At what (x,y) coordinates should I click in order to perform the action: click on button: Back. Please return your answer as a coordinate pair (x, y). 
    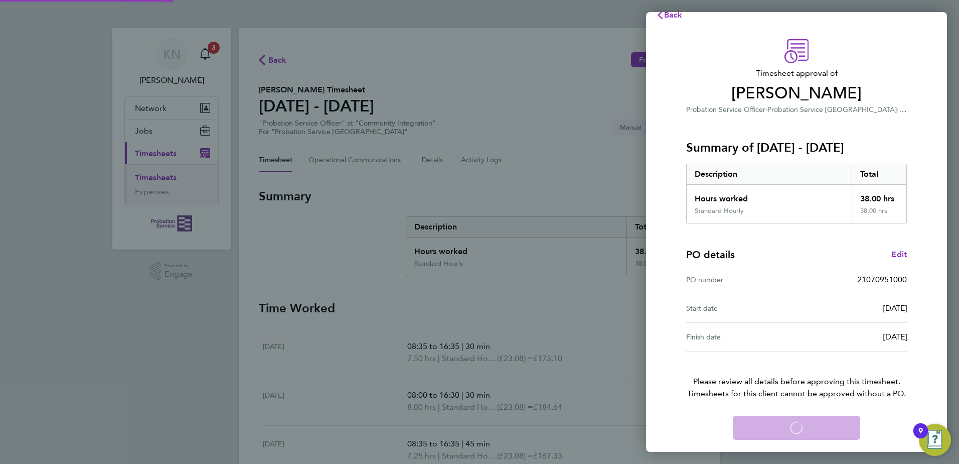
    Looking at the image, I should click on (669, 15).